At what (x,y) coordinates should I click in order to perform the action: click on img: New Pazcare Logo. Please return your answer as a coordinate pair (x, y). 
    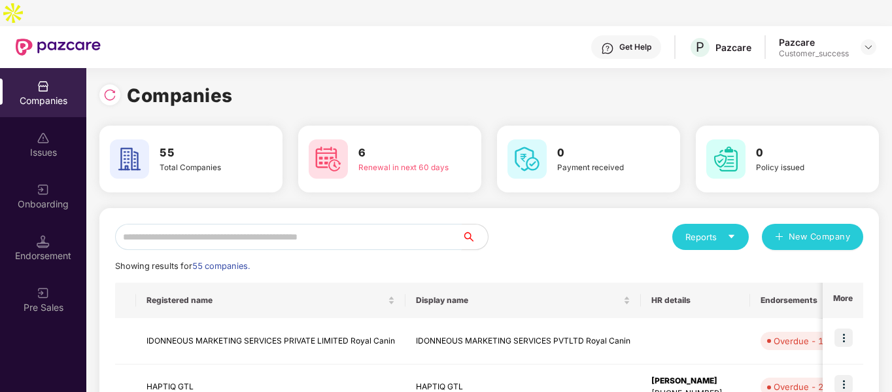
    Looking at the image, I should click on (58, 47).